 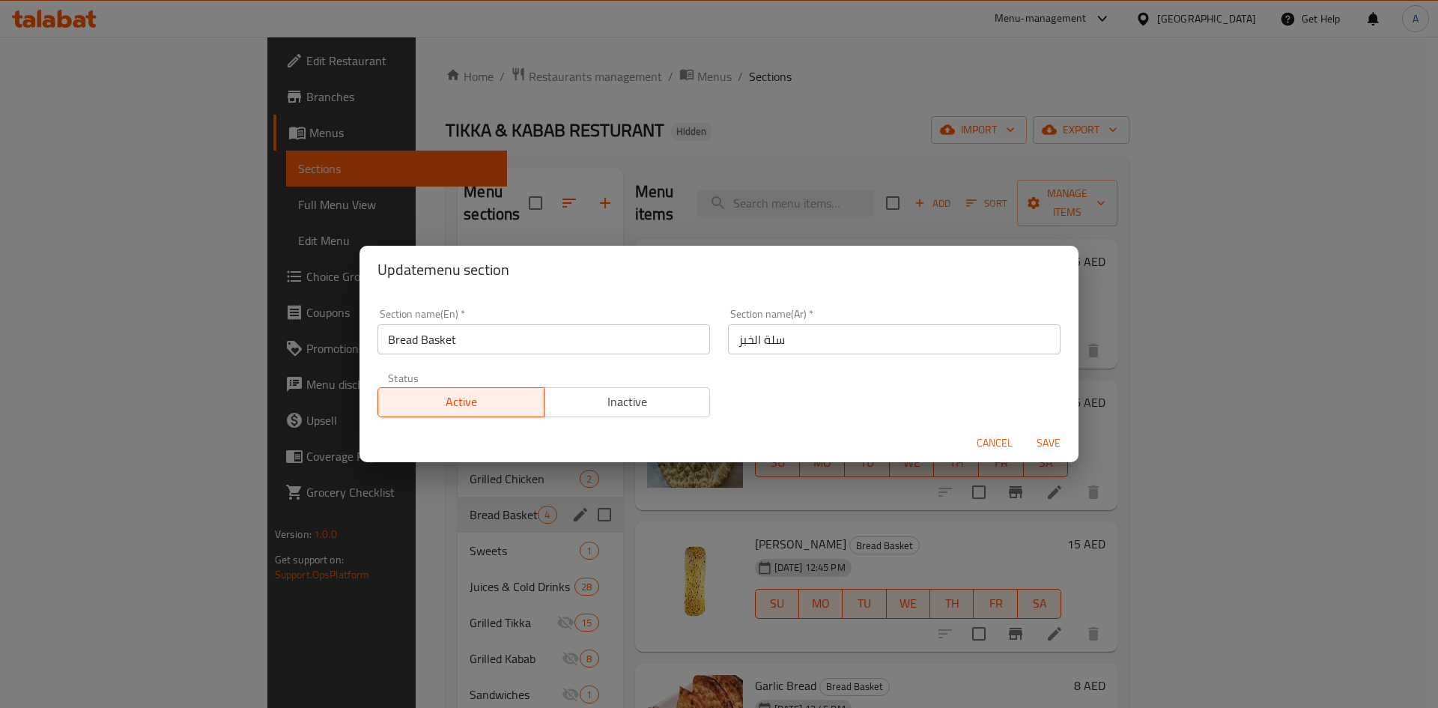 I want to click on span: Active, so click(x=461, y=401).